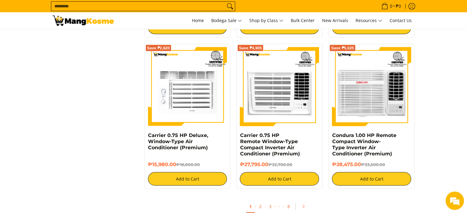 The width and height of the screenshot is (467, 213). What do you see at coordinates (260, 206) in the screenshot?
I see `a: 2` at bounding box center [260, 206].